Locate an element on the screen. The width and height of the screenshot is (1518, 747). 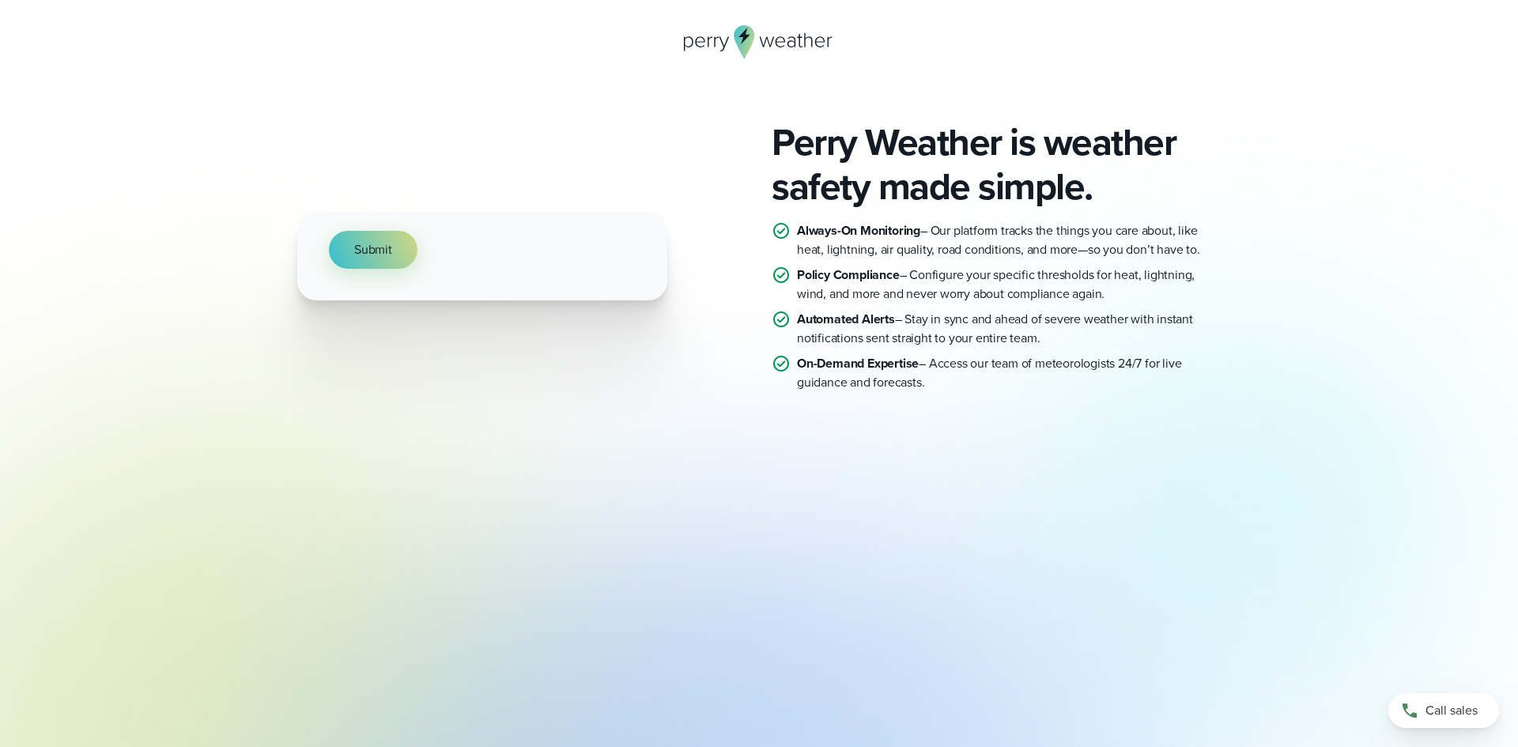
button: Submit is located at coordinates (373, 250).